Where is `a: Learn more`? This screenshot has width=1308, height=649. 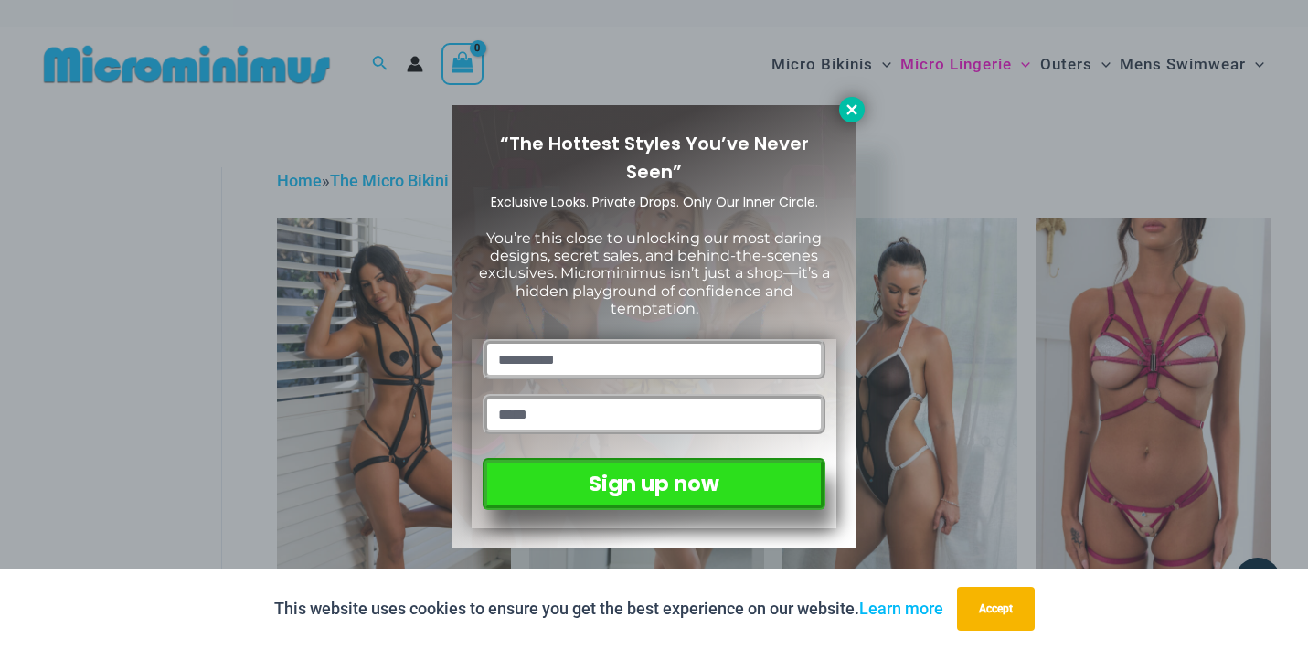
a: Learn more is located at coordinates (902, 608).